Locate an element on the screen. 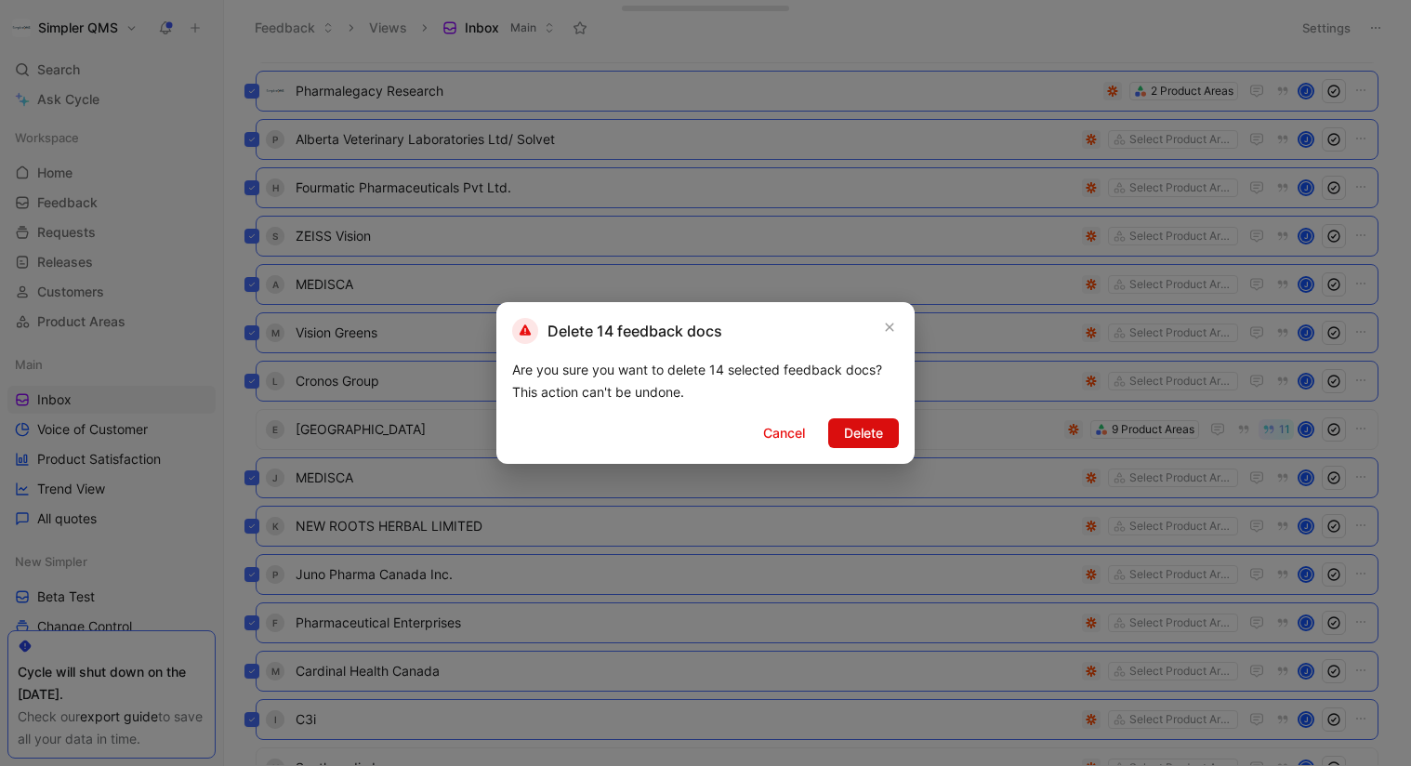 Image resolution: width=1411 pixels, height=766 pixels. button: Cancel is located at coordinates (784, 433).